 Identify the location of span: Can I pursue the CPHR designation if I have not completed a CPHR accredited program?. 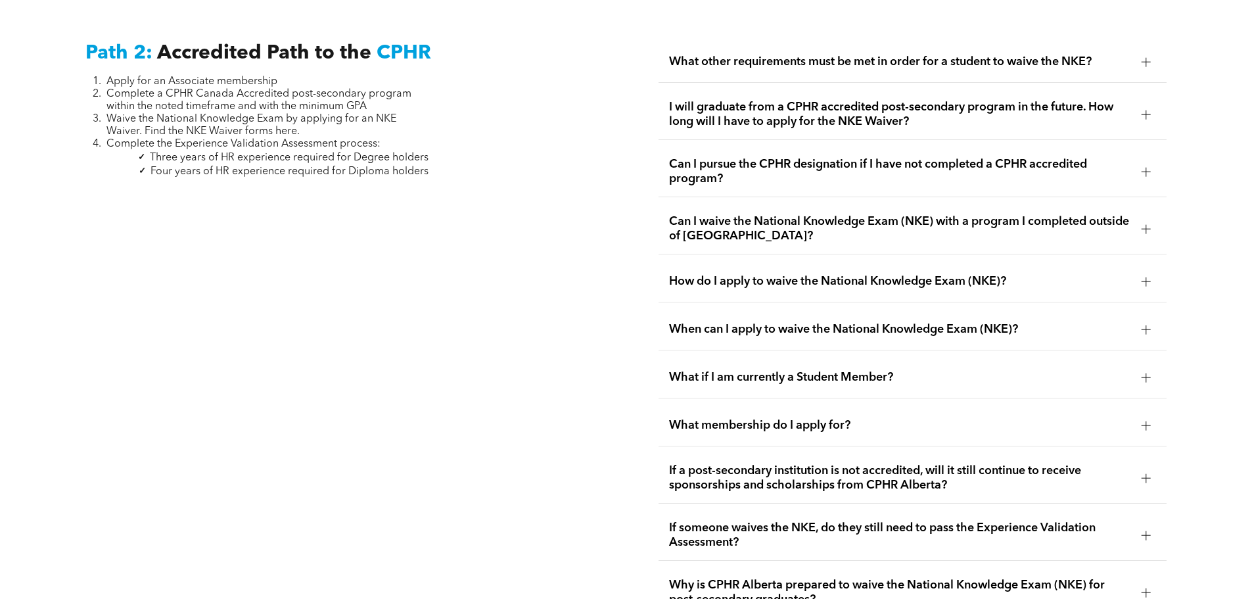
(899, 171).